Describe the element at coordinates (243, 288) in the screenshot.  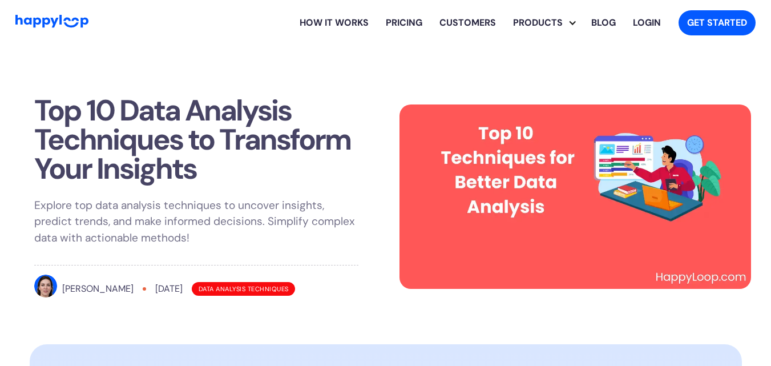
I see `div: Data Analysis Techniques` at that location.